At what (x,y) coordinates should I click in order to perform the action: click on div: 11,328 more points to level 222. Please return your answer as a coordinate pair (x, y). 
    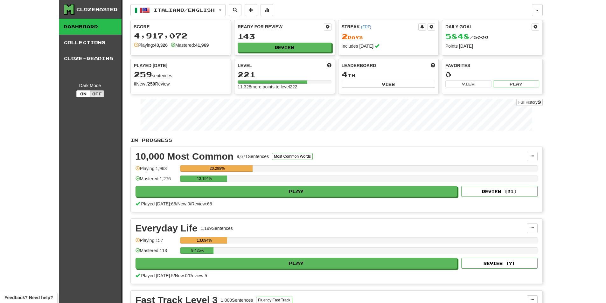
    Looking at the image, I should click on (284, 87).